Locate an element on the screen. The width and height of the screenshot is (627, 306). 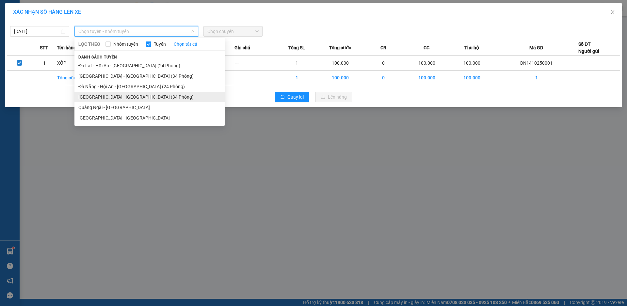
span: Tuyến is located at coordinates (160, 44).